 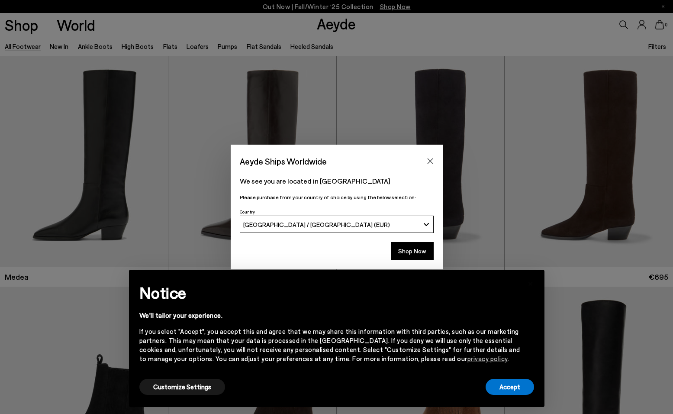 What do you see at coordinates (330, 345) in the screenshot?
I see `div: If you select "Accept", you accept this and agree that we may share this information with third p...` at bounding box center [330, 345].